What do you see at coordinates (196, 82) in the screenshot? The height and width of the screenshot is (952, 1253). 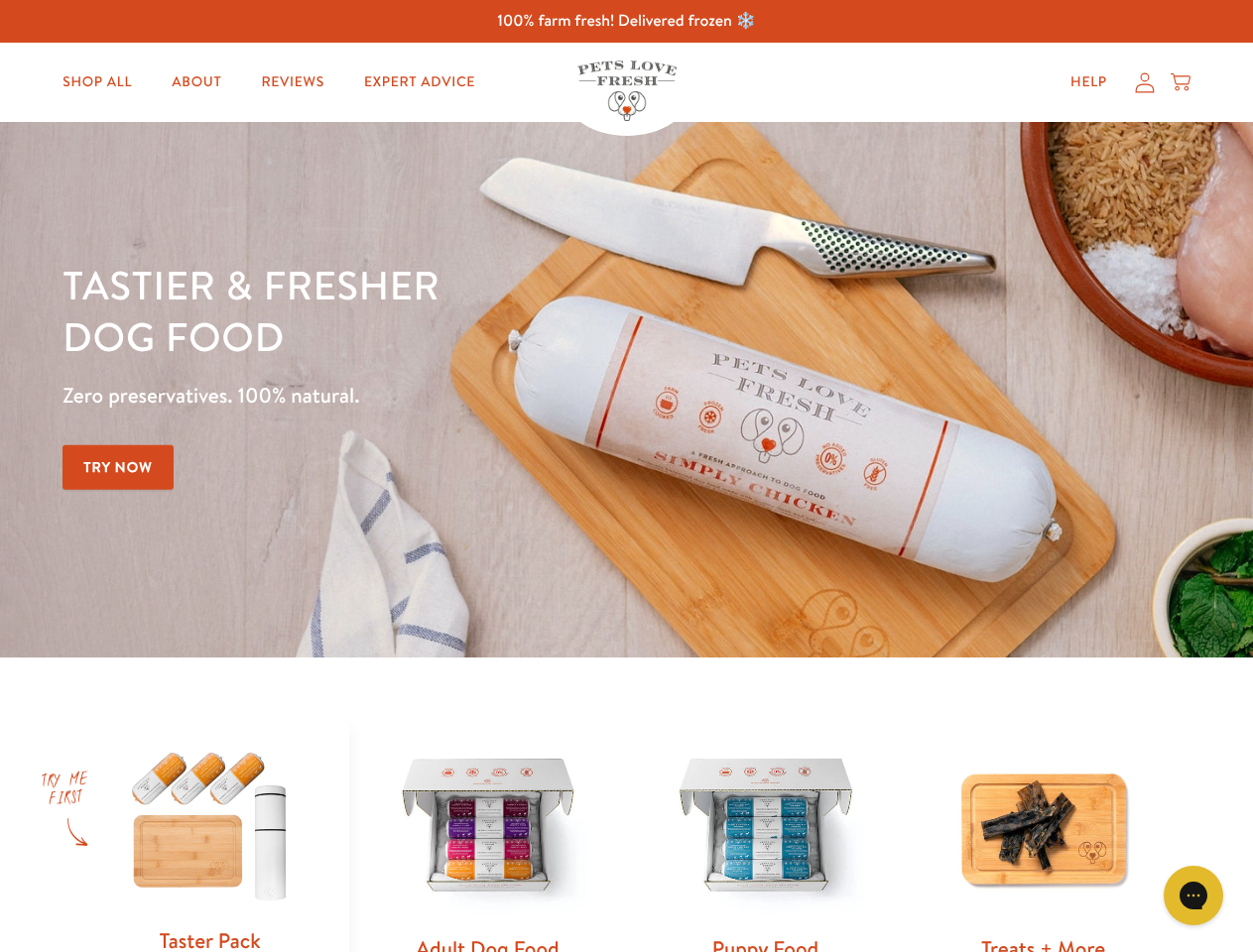 I see `a: About` at bounding box center [196, 82].